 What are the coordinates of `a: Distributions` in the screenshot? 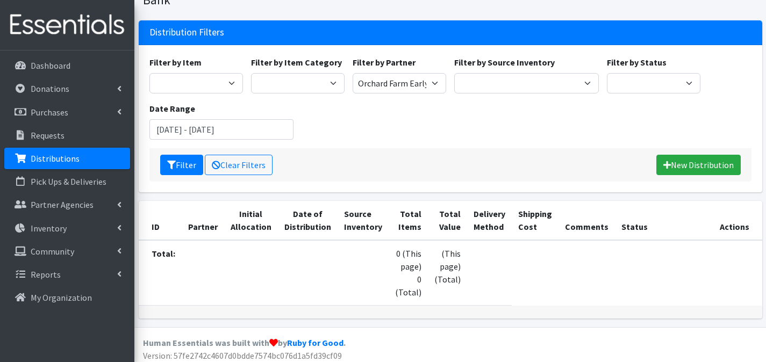 It's located at (67, 159).